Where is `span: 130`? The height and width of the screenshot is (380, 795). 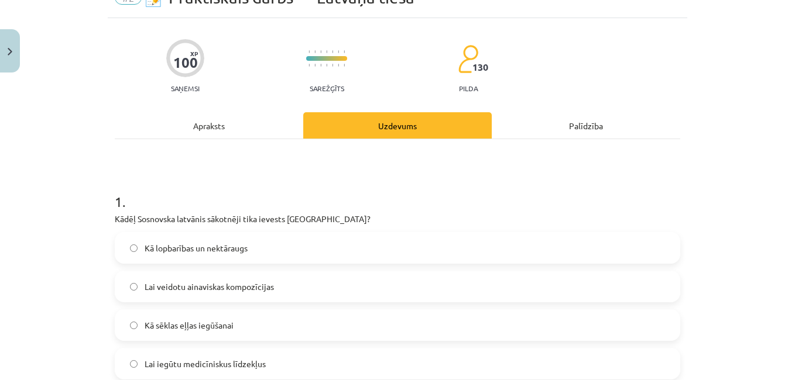 span: 130 is located at coordinates (480, 67).